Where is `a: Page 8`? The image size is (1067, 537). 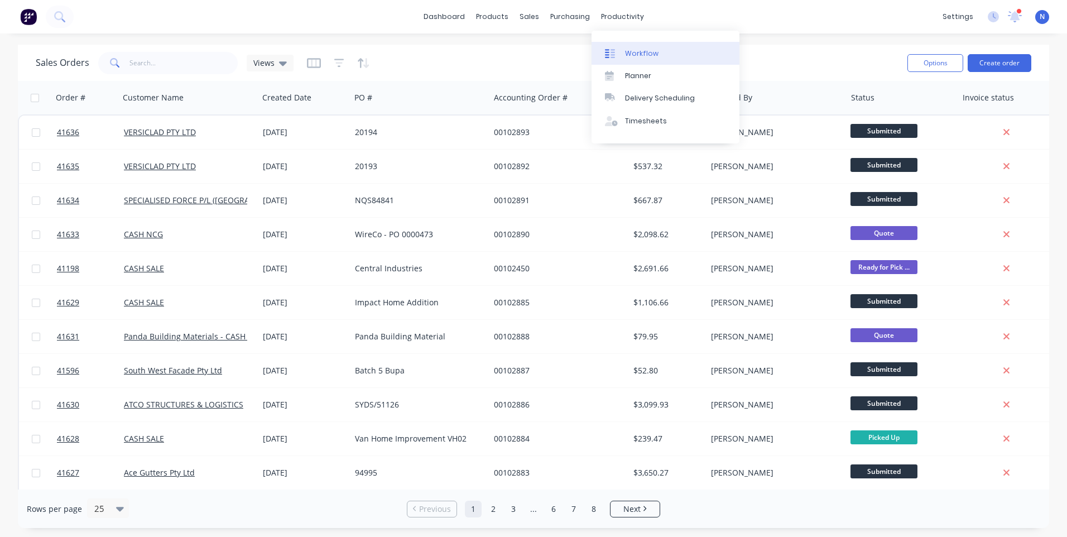 a: Page 8 is located at coordinates (594, 509).